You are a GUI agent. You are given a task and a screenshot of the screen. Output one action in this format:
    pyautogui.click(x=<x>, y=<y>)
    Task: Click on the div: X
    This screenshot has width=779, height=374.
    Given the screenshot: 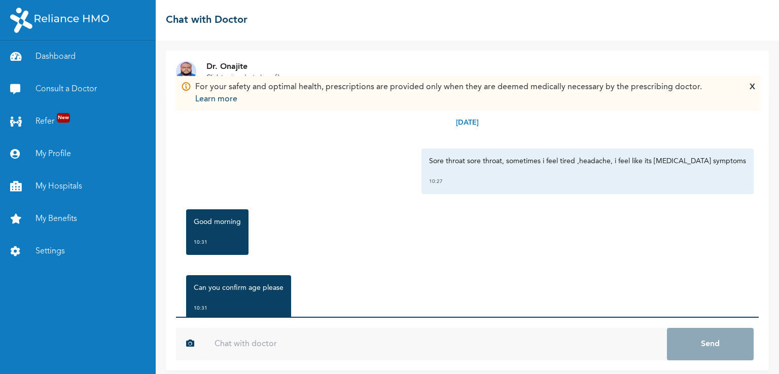 What is the action you would take?
    pyautogui.click(x=752, y=93)
    